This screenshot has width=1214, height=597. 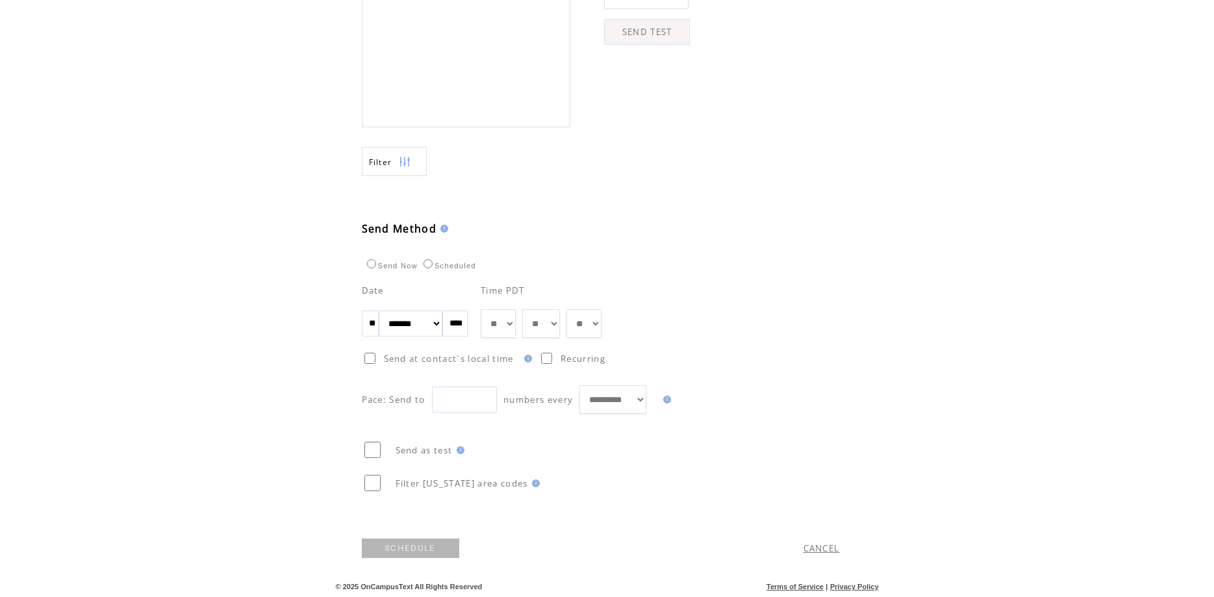 What do you see at coordinates (428, 264) in the screenshot?
I see `input: Scheduled` at bounding box center [428, 264].